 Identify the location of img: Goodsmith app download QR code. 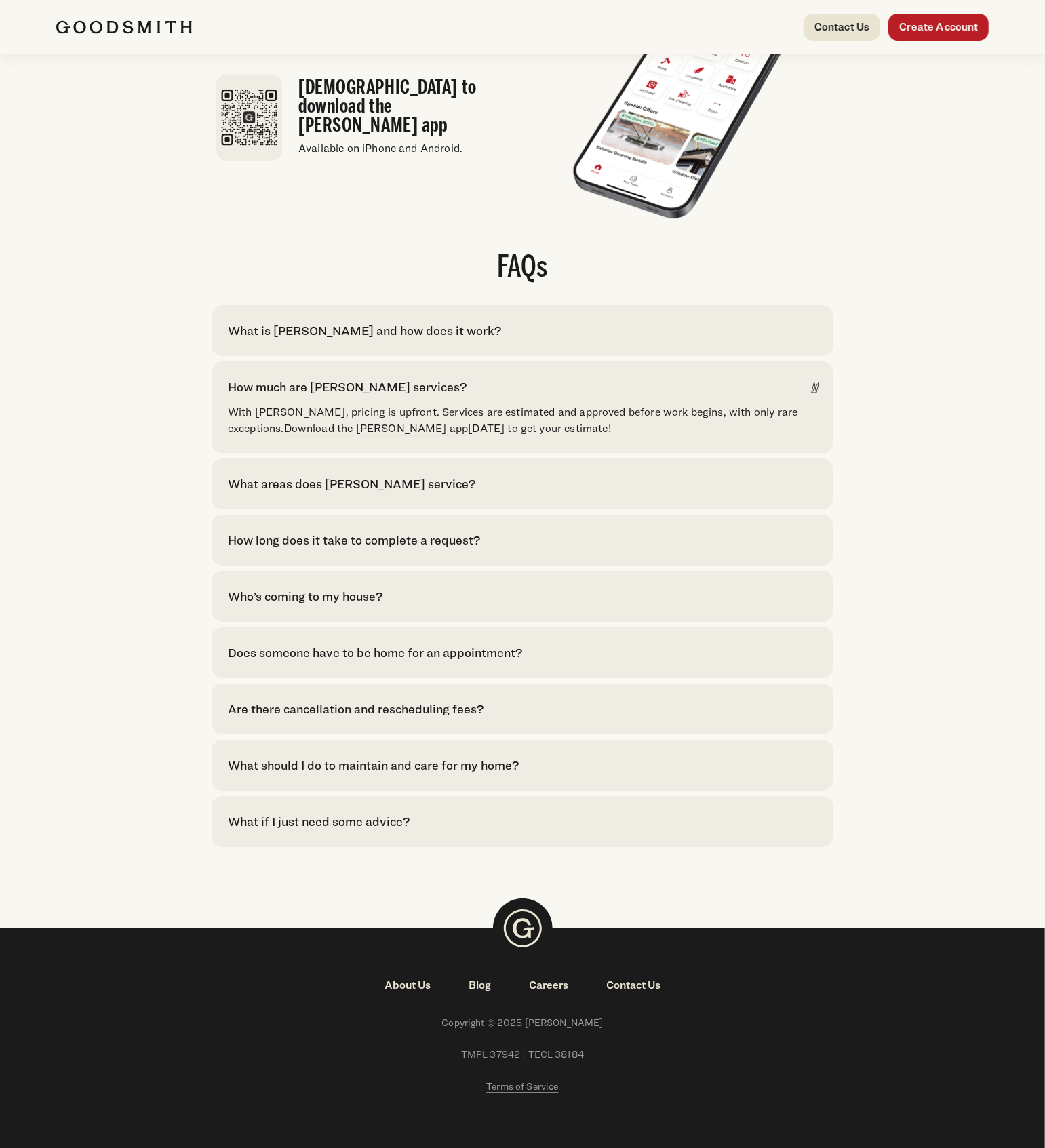
(250, 117).